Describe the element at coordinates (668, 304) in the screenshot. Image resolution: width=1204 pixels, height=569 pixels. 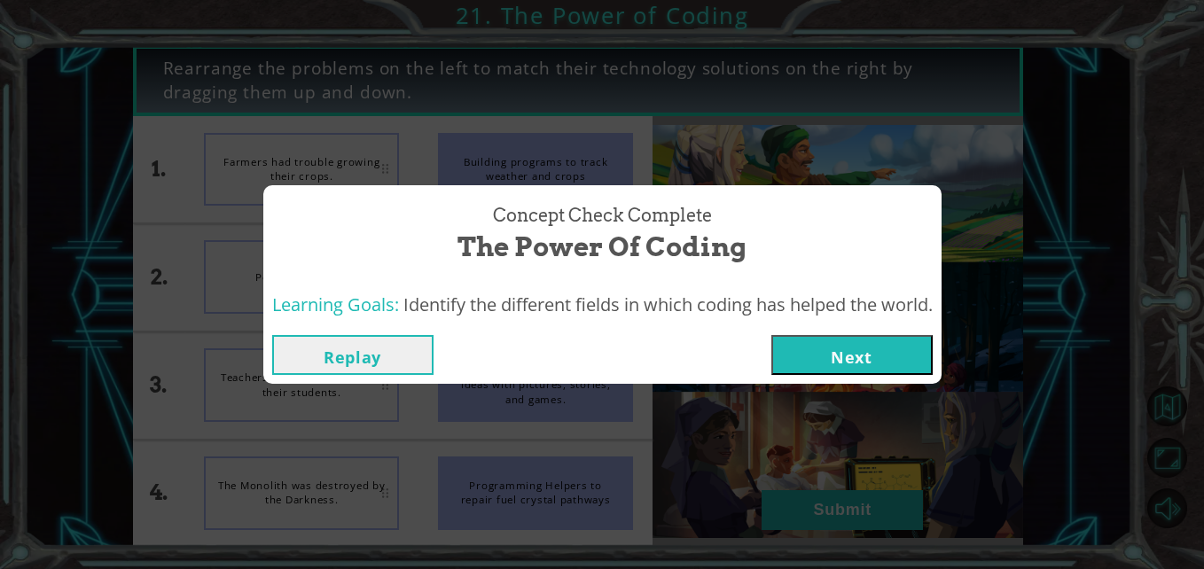
I see `span: Identify the different fields in which coding has helped the world.` at that location.